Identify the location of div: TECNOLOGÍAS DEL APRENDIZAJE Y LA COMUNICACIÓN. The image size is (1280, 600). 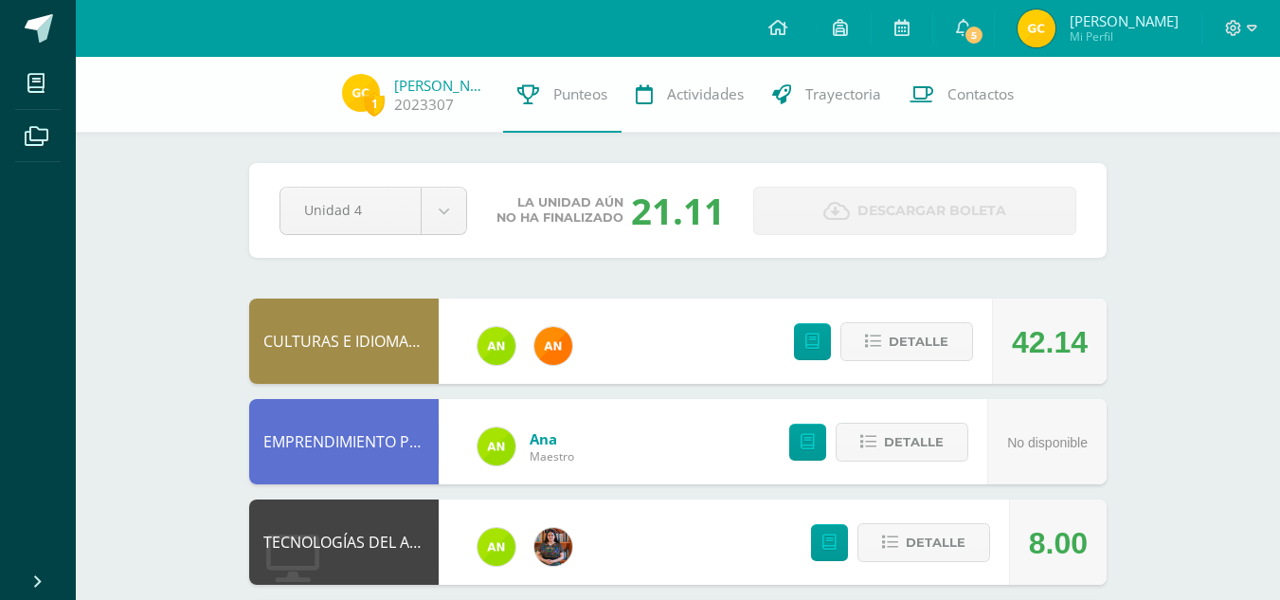
(344, 542).